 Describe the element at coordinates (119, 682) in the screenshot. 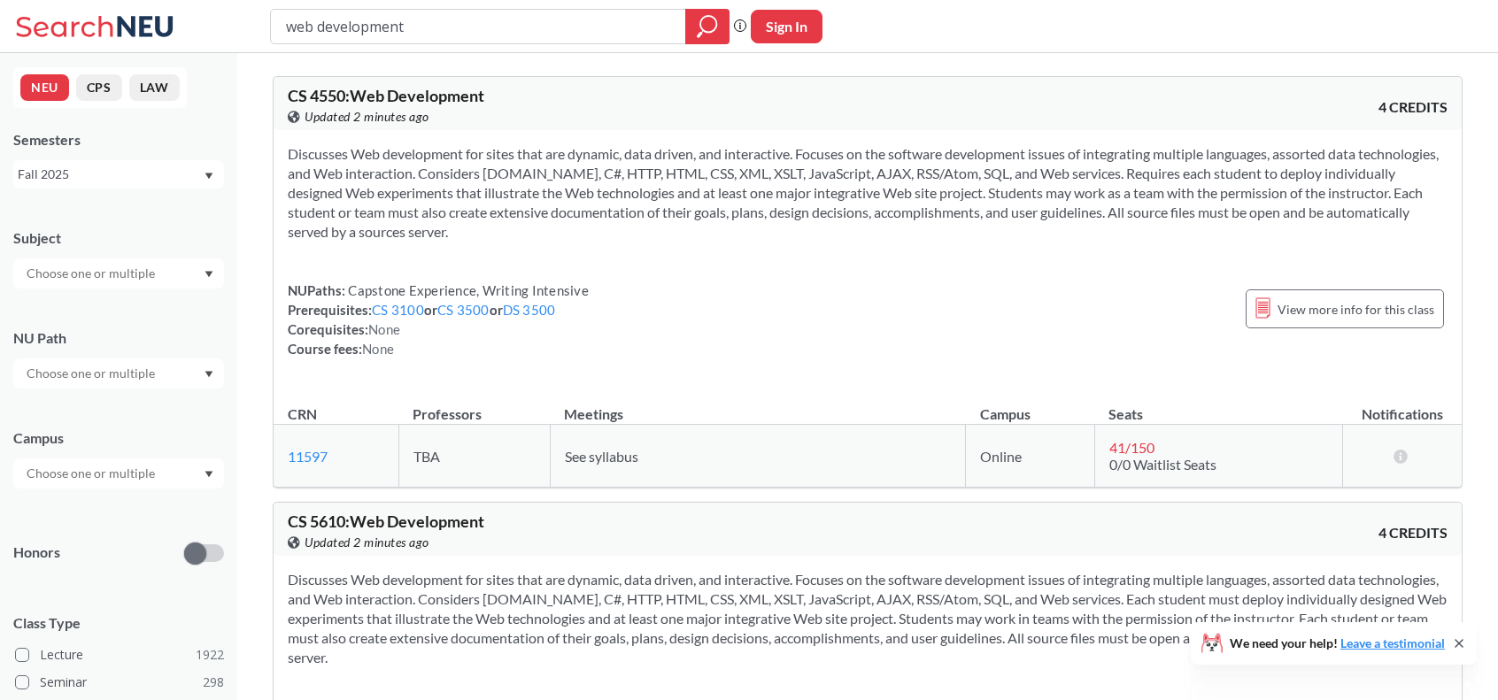

I see `label: Seminar` at that location.